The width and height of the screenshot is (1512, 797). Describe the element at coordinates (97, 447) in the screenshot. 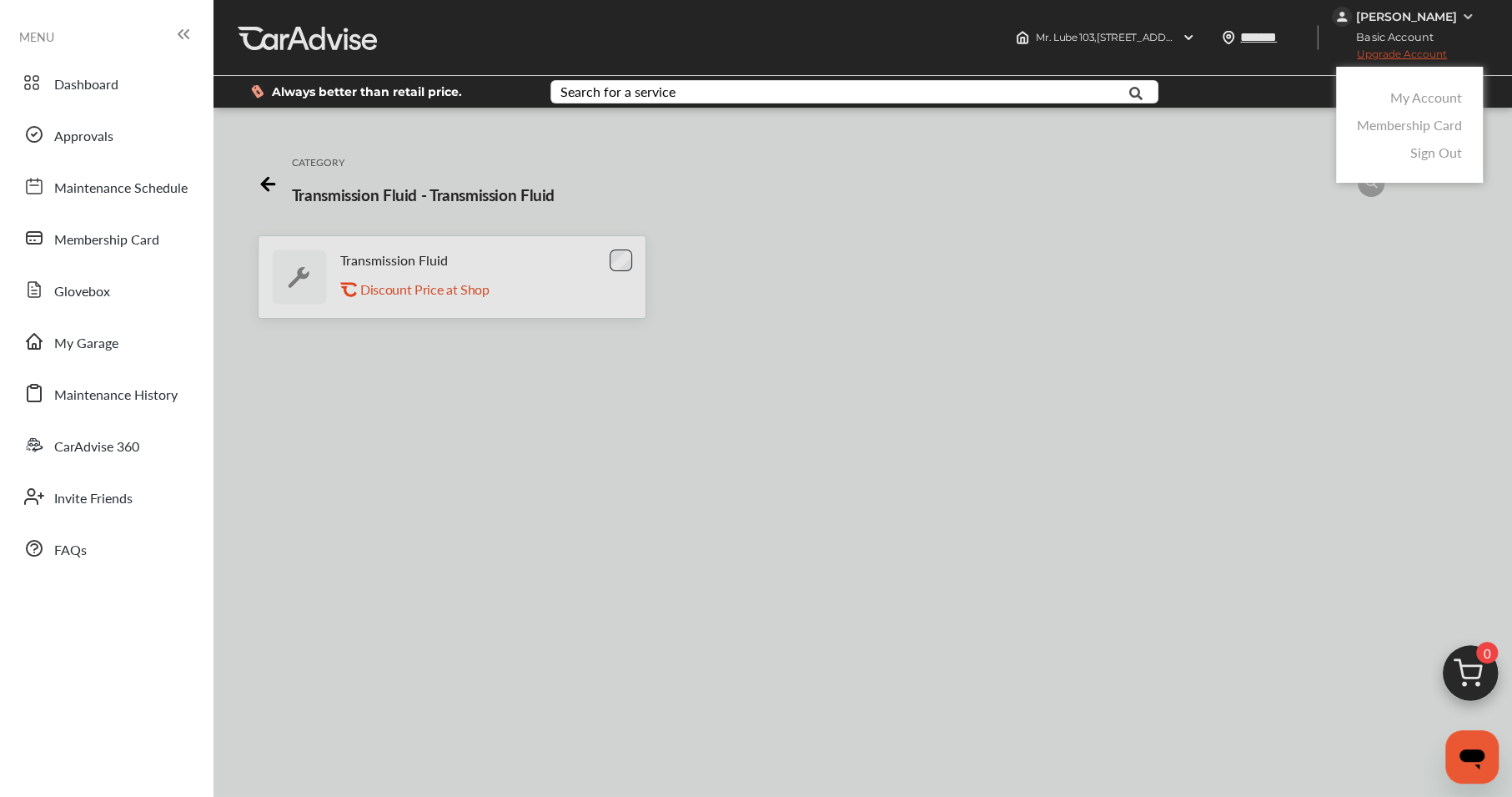

I see `span: CarAdvise 360` at that location.